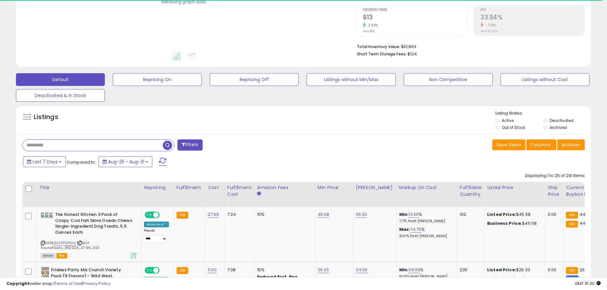 Image resolution: width=607 pixels, height=290 pixels. What do you see at coordinates (585, 224) in the screenshot?
I see `span: 44.6` at bounding box center [585, 224].